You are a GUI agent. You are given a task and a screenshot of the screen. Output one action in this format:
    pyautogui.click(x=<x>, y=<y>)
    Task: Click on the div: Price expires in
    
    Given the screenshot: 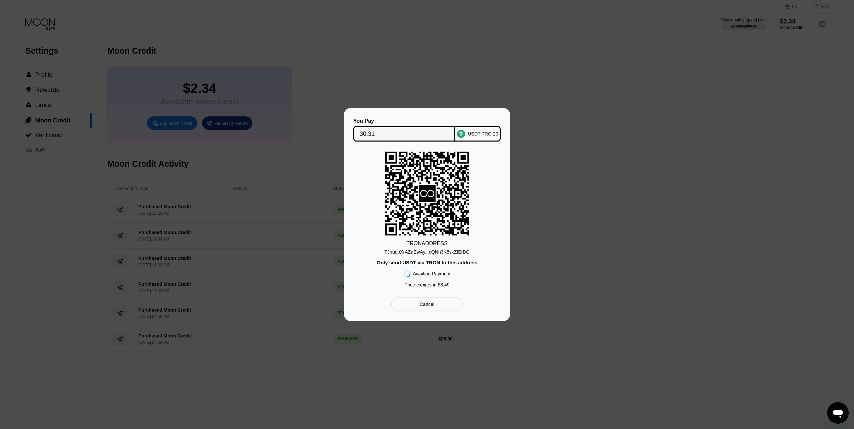 What is the action you would take?
    pyautogui.click(x=427, y=285)
    